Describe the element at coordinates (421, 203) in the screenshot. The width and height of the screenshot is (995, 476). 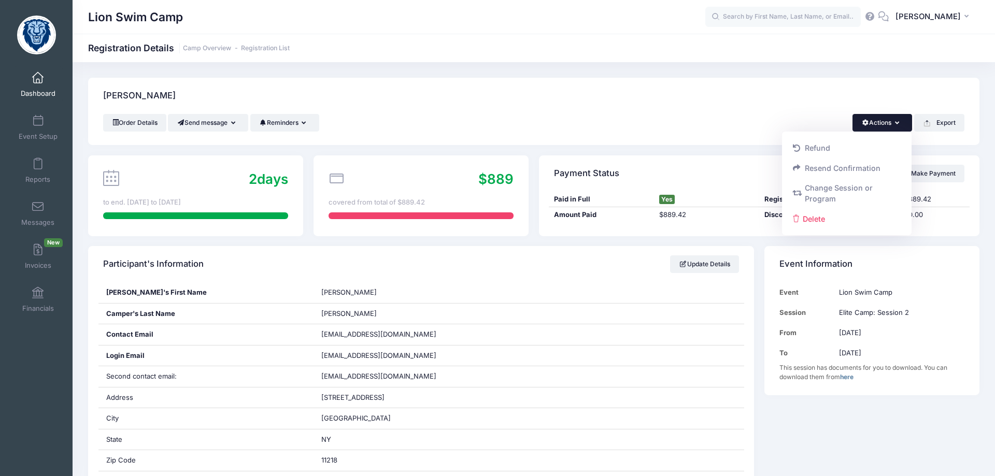
I see `div: covered from total of $889.42` at that location.